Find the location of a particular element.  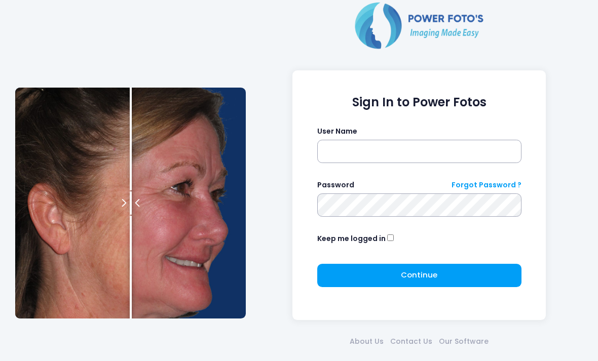

span: Continue is located at coordinates (419, 274).